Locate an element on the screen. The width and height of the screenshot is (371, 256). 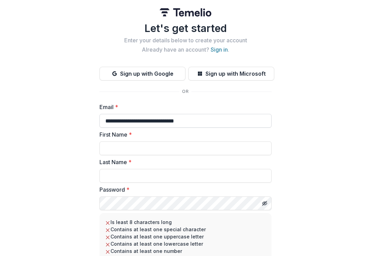
label: Password is located at coordinates (183, 190).